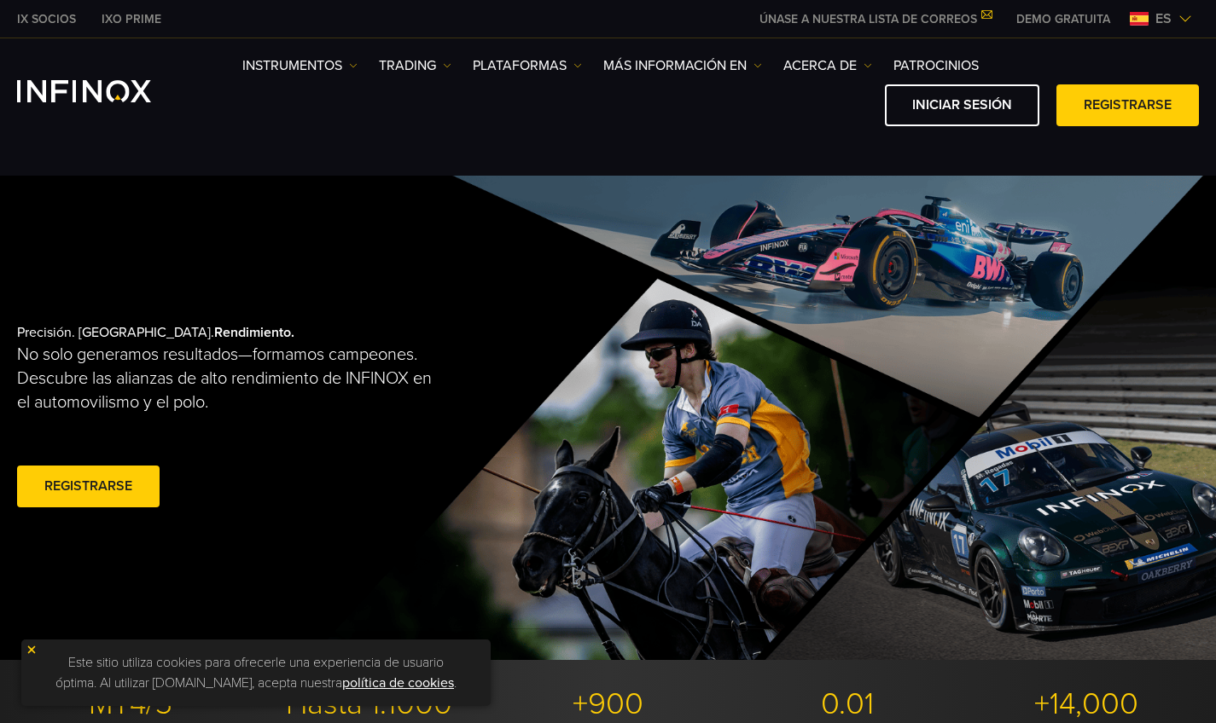  I want to click on a: Más información en, so click(683, 66).